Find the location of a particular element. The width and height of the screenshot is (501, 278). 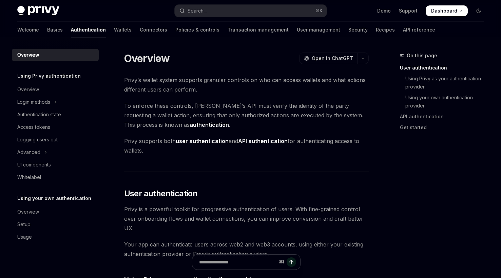

a: Logging users out is located at coordinates (55, 140).